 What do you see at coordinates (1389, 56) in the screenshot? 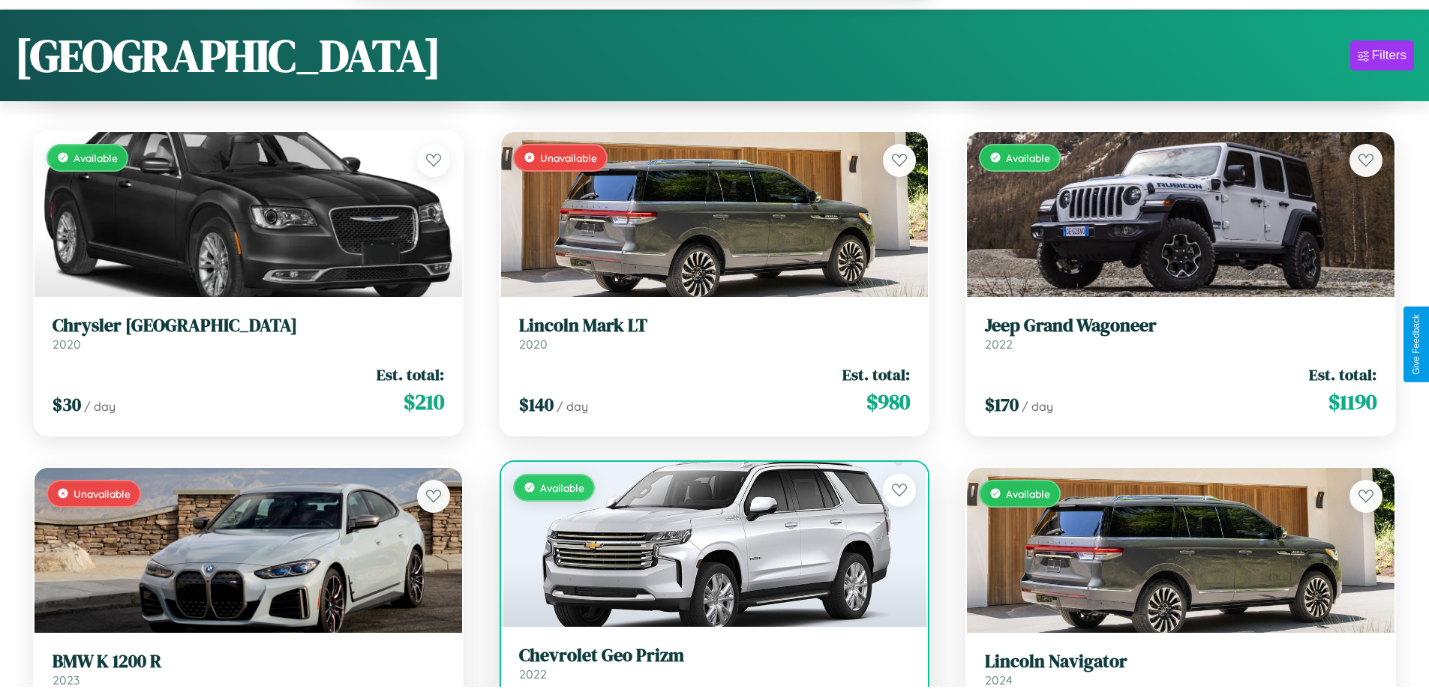
I see `div: Filters` at bounding box center [1389, 56].